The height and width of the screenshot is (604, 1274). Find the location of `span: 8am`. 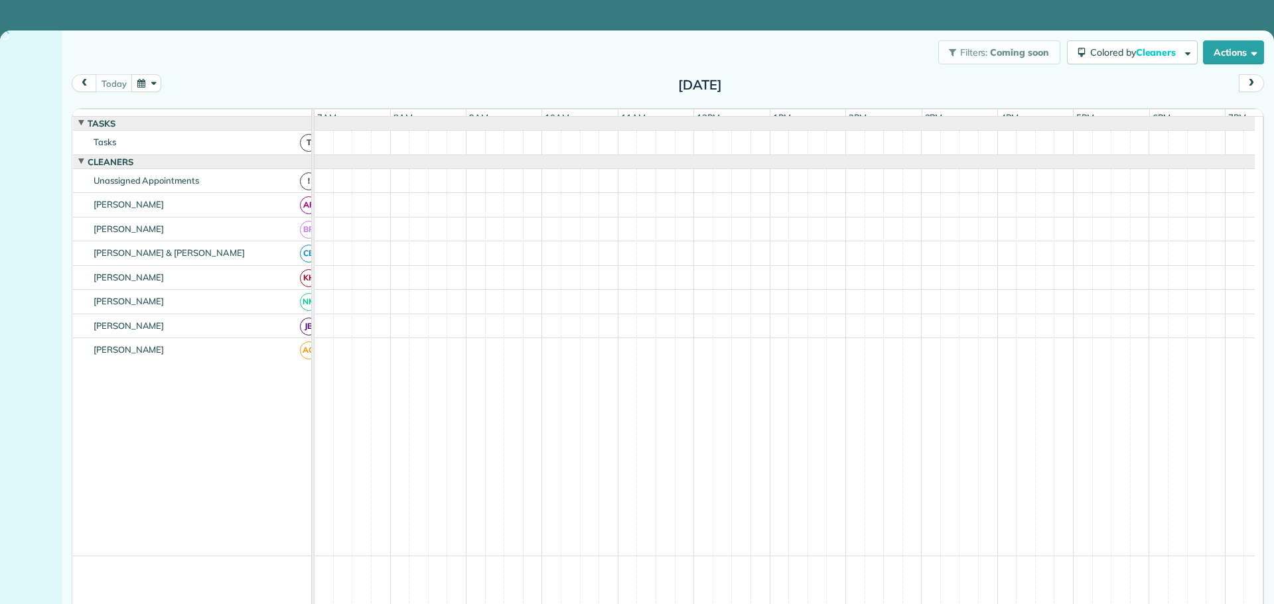

span: 8am is located at coordinates (403, 117).